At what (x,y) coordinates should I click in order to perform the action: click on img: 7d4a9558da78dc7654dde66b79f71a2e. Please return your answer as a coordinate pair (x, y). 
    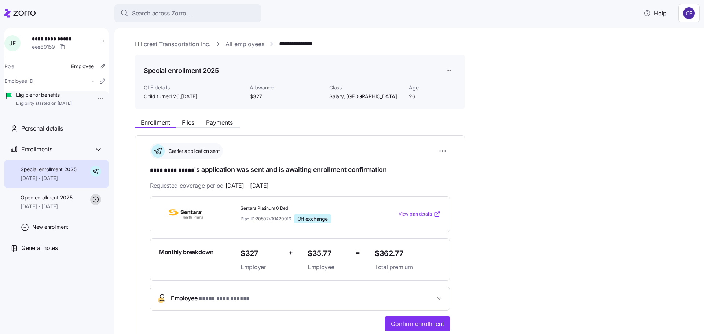
    Looking at the image, I should click on (689, 13).